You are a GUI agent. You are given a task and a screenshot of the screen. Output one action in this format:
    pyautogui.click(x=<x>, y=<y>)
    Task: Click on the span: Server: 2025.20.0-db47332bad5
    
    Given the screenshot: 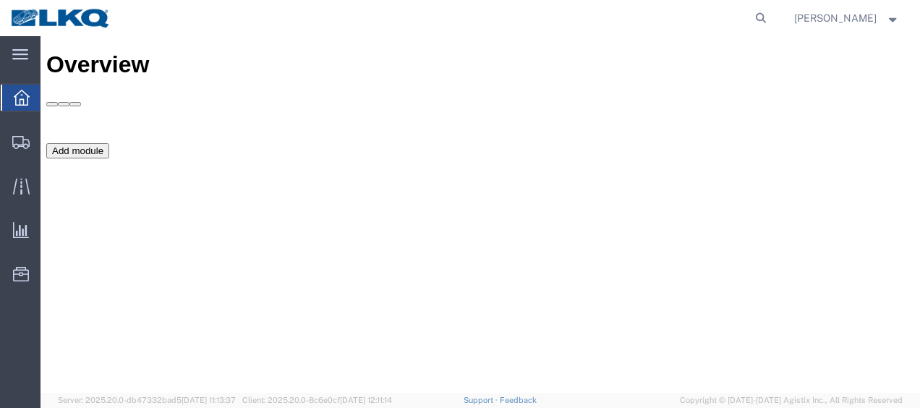 What is the action you would take?
    pyautogui.click(x=147, y=400)
    